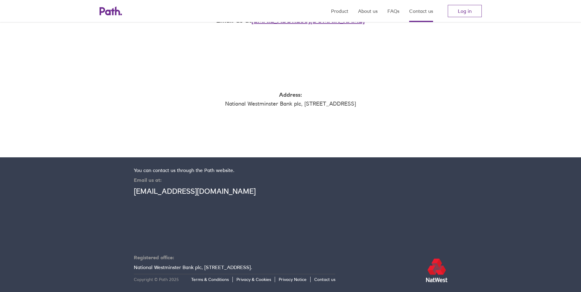 The height and width of the screenshot is (292, 581). What do you see at coordinates (235, 258) in the screenshot?
I see `h4: Registered office:` at bounding box center [235, 258].